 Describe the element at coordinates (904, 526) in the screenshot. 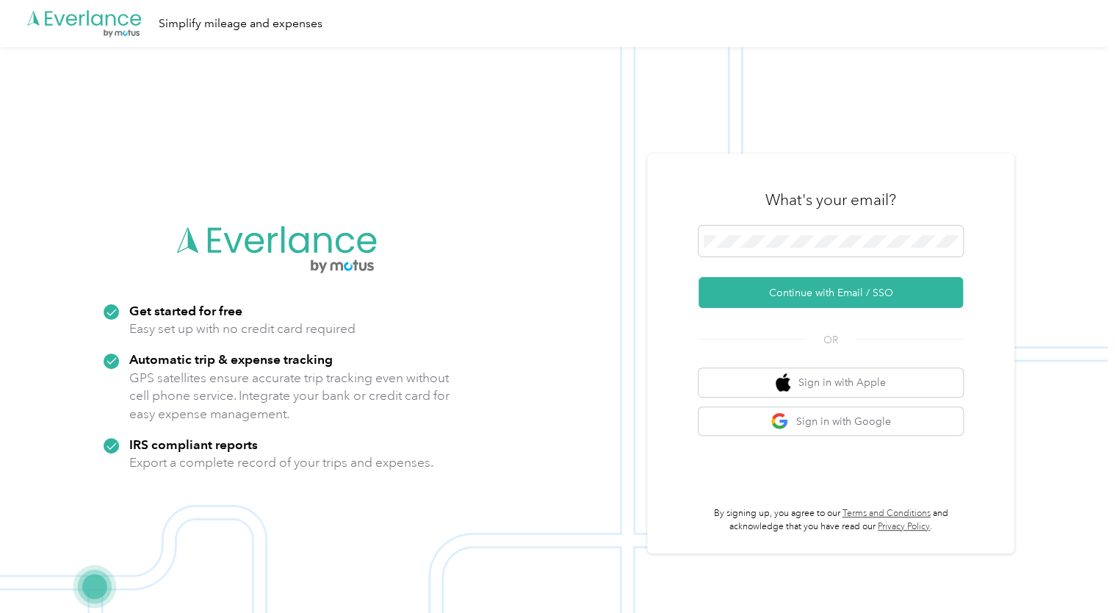

I see `a: Privacy Policy` at that location.